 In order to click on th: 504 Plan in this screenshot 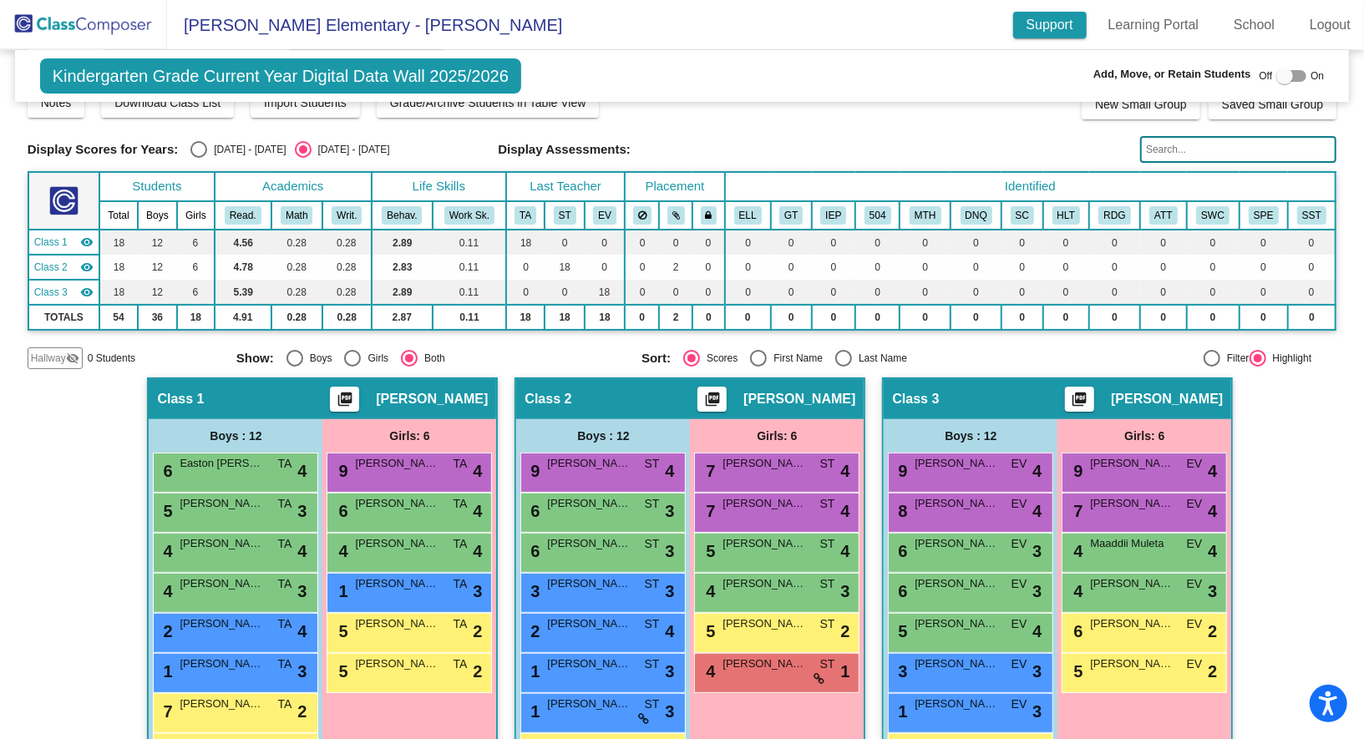, I will do `click(877, 216)`.